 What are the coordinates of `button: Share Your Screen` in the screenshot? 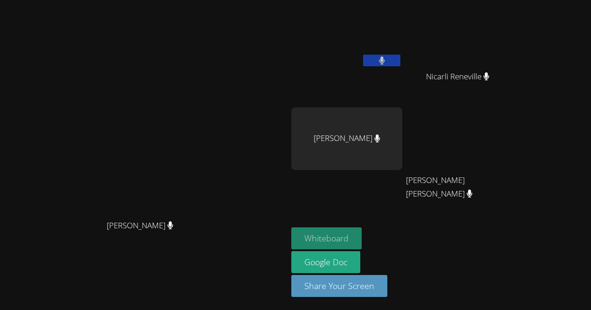 It's located at (340, 285).